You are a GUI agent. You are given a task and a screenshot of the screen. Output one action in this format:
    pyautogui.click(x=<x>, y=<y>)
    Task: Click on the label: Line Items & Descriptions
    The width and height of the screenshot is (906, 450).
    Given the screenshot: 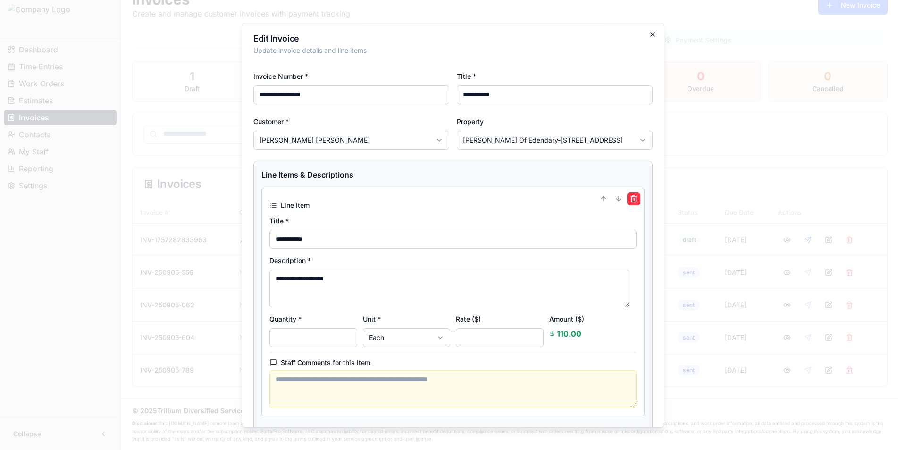 What is the action you would take?
    pyautogui.click(x=307, y=175)
    